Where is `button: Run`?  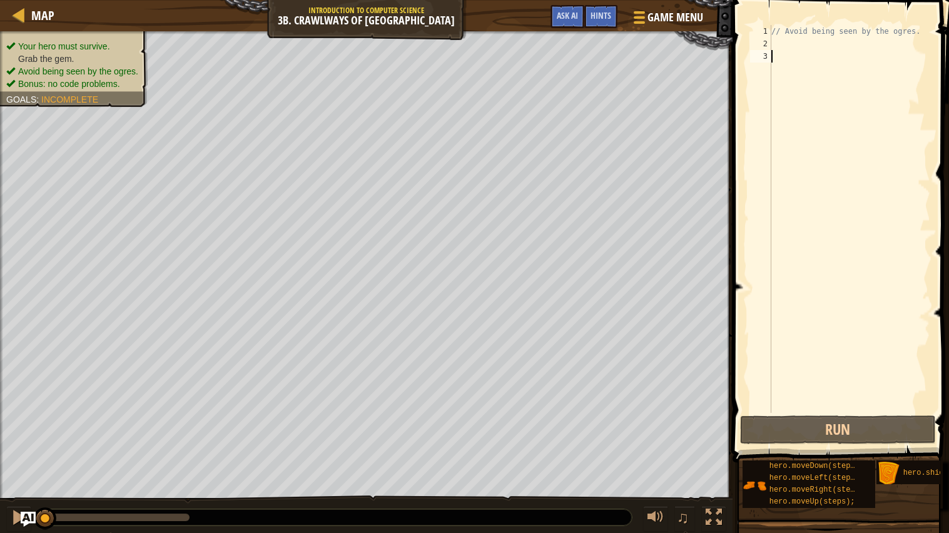 button: Run is located at coordinates (838, 430).